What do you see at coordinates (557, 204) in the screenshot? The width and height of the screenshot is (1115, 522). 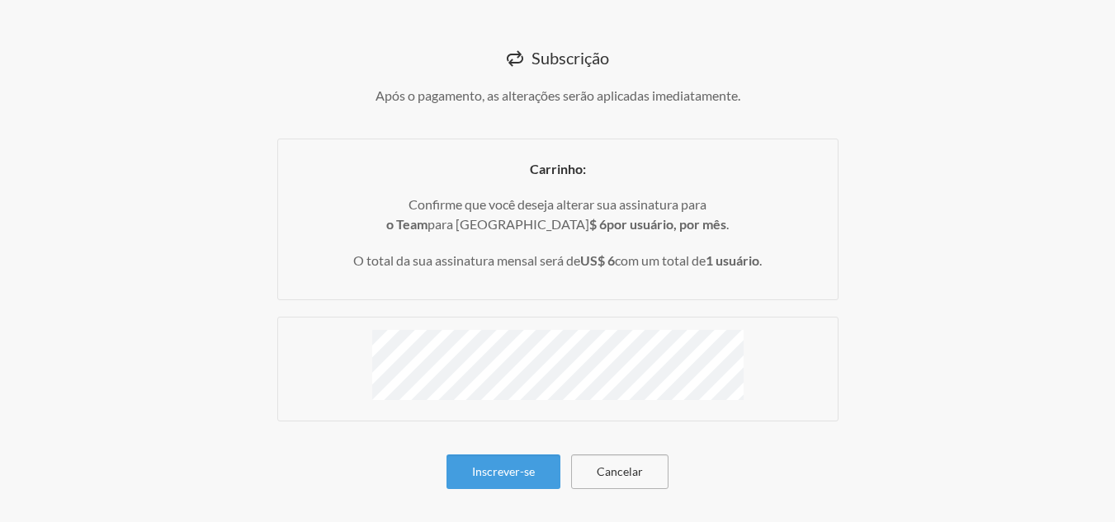 I see `font: Confirme que você deseja alterar sua assinatura para` at bounding box center [557, 204].